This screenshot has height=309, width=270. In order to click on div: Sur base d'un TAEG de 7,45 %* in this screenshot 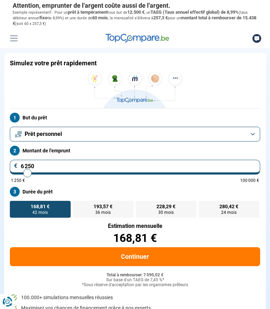, I will do `click(135, 280)`.